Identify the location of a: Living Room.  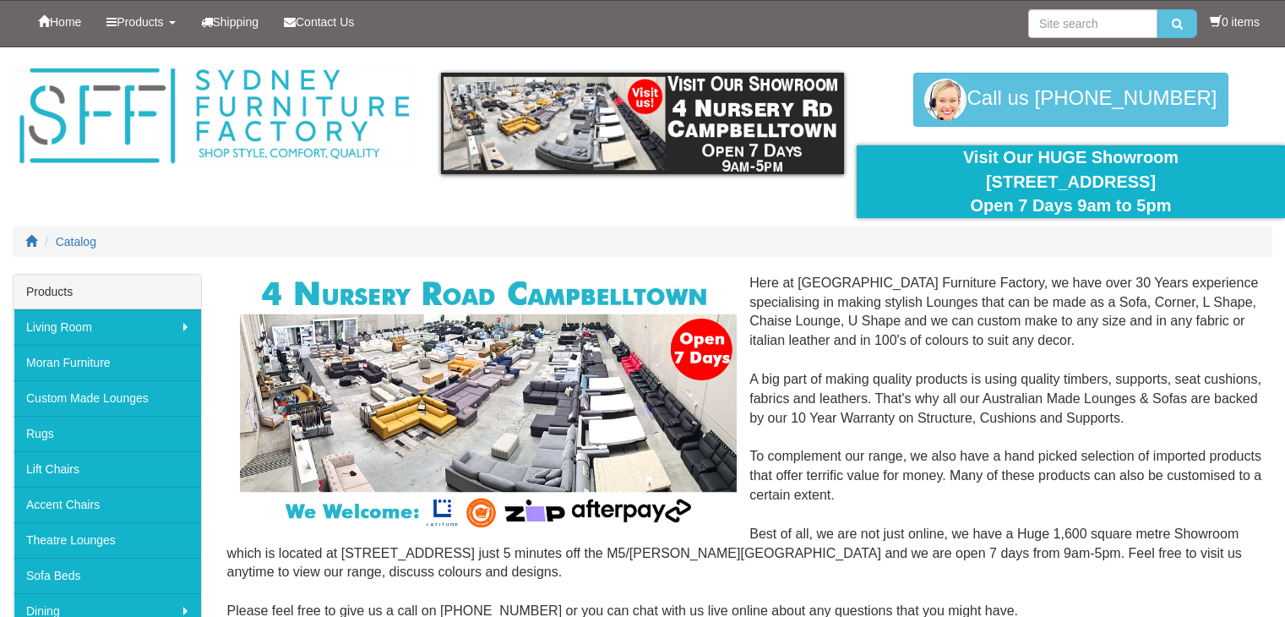
(107, 327).